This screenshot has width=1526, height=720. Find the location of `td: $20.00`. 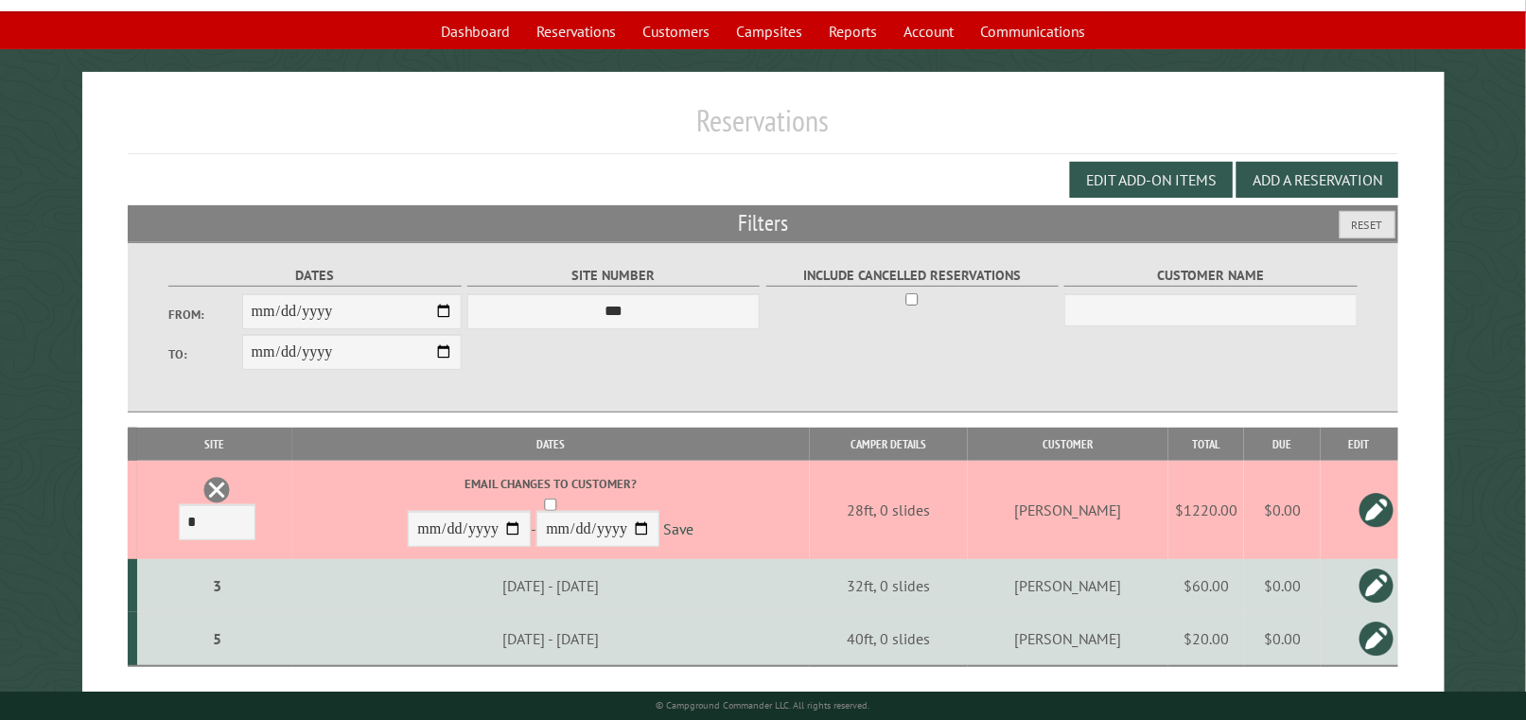

td: $20.00 is located at coordinates (1206, 638).